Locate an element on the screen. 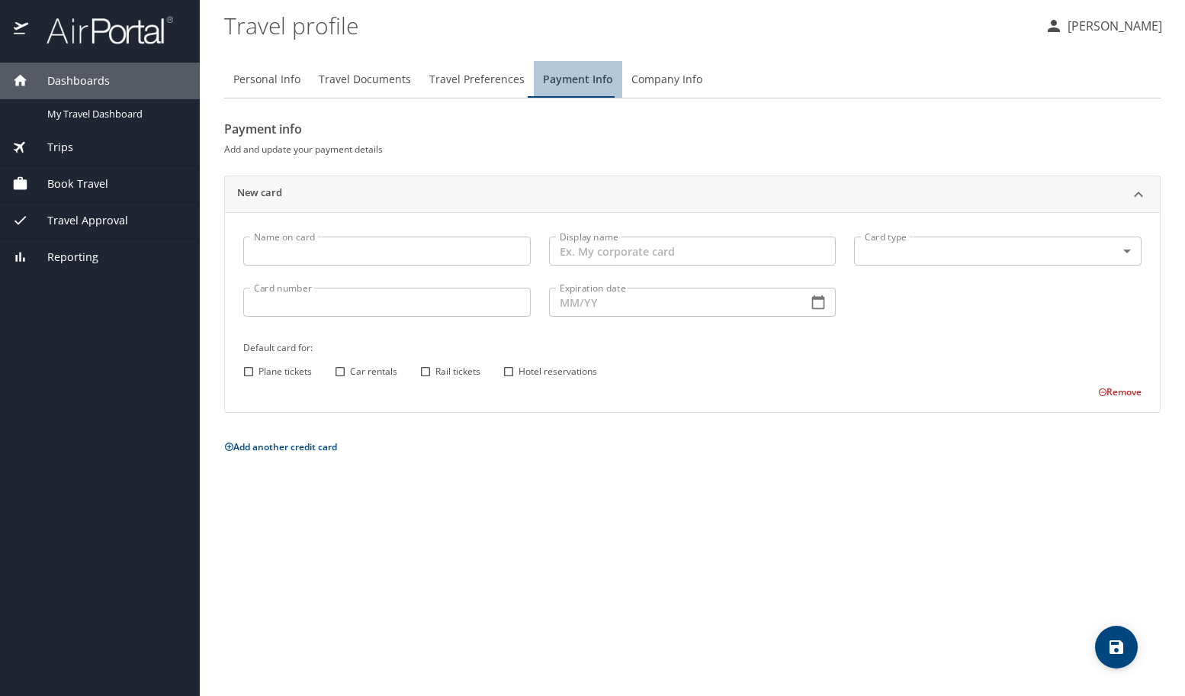 This screenshot has height=696, width=1185. span: Personal Info is located at coordinates (267, 79).